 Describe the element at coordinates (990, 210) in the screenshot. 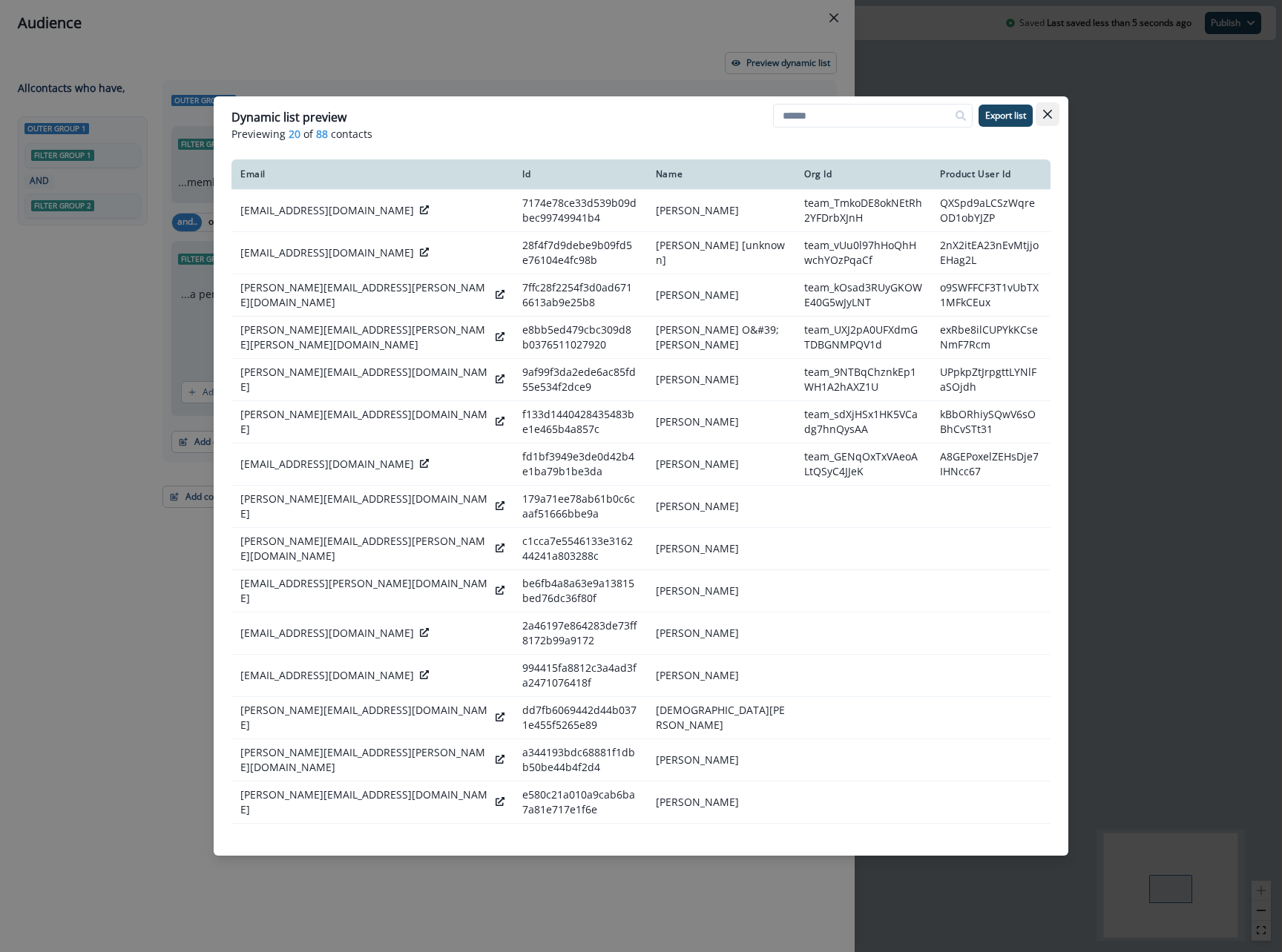

I see `td: QXSpd9aLCSzWqreOD1obYJZP` at that location.